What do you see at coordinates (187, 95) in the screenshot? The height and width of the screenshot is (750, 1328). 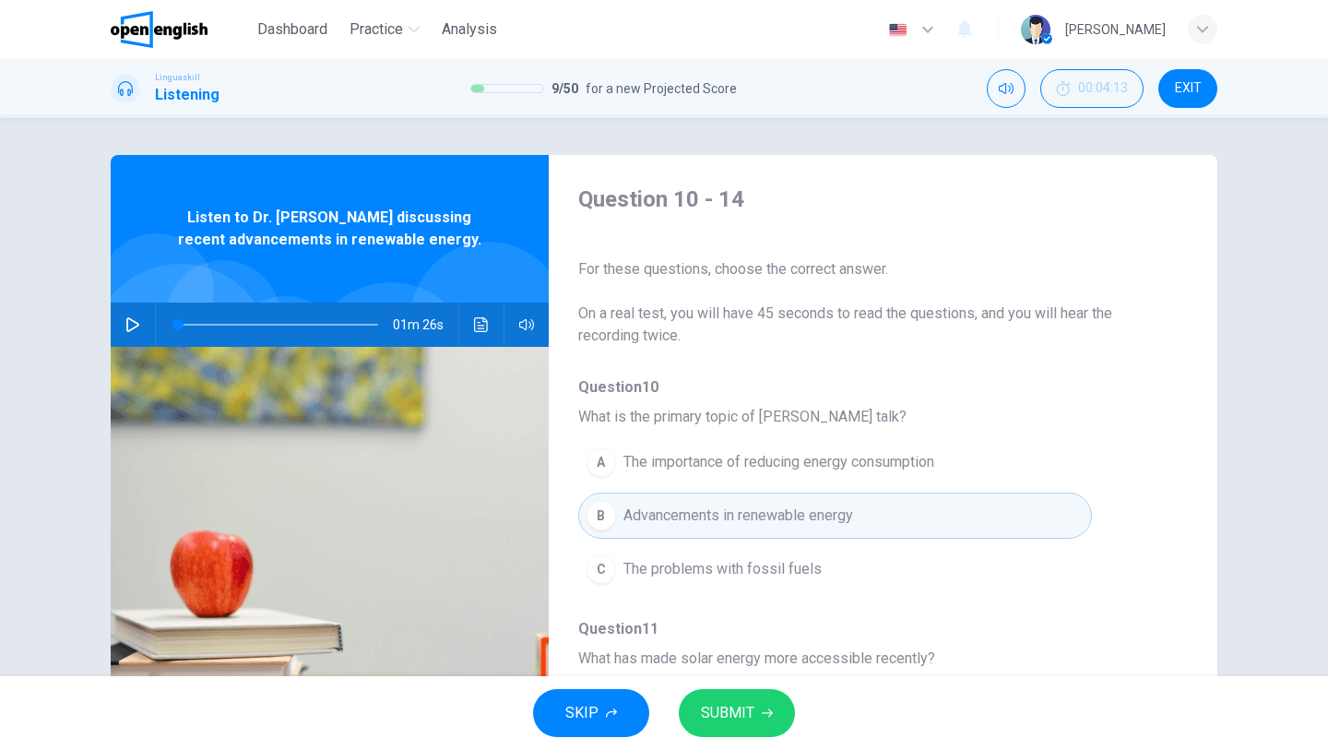 I see `h1: Listening` at bounding box center [187, 95].